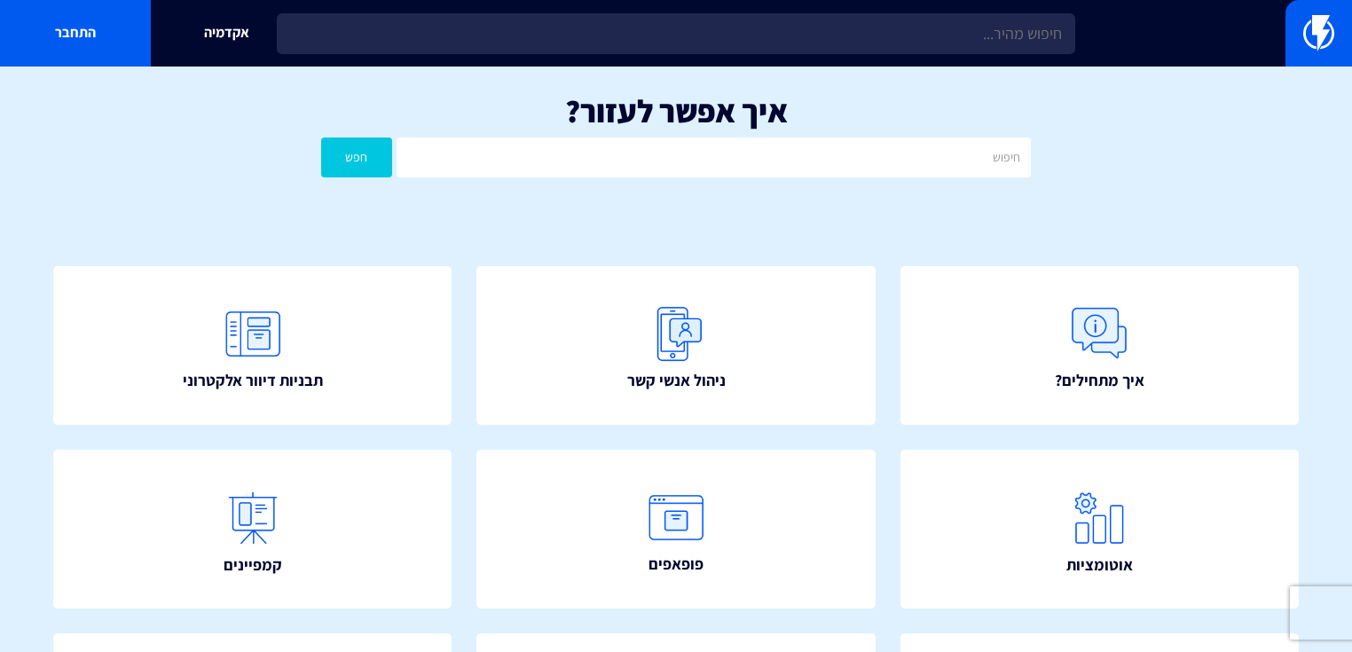 This screenshot has width=1352, height=652. What do you see at coordinates (253, 380) in the screenshot?
I see `span: תבניות דיוור אלקטרוני` at bounding box center [253, 380].